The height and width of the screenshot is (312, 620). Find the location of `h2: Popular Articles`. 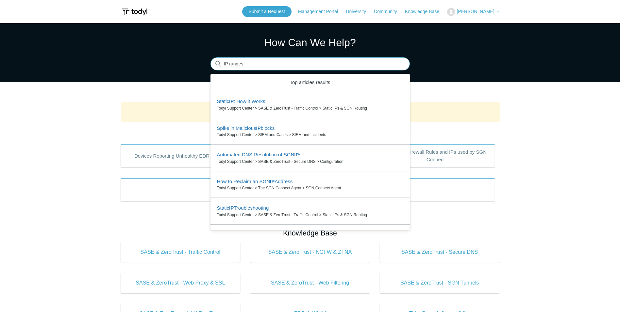

h2: Popular Articles is located at coordinates (310, 132).